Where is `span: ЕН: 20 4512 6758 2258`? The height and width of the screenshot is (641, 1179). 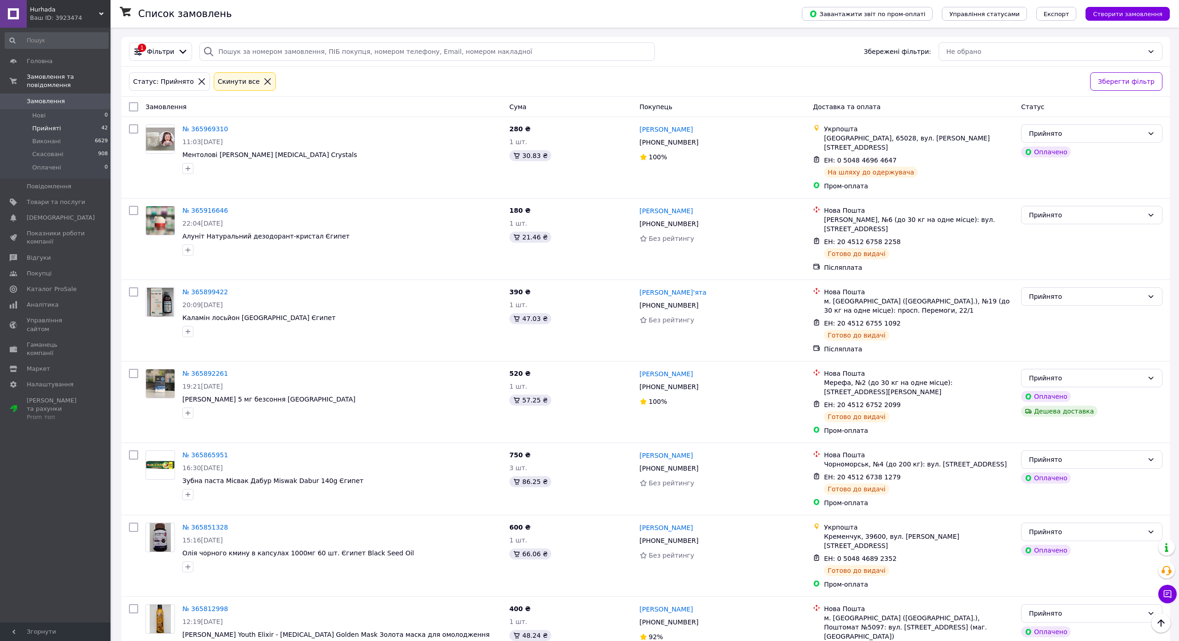
span: ЕН: 20 4512 6758 2258 is located at coordinates (862, 242).